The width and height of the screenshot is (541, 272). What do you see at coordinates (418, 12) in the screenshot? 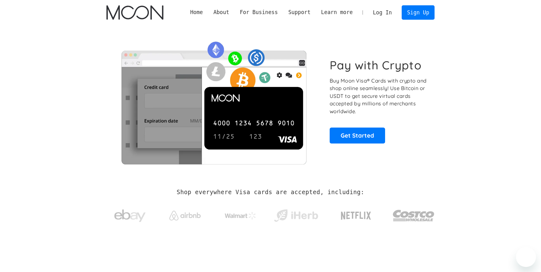
I see `a: Sign Up` at bounding box center [418, 12].